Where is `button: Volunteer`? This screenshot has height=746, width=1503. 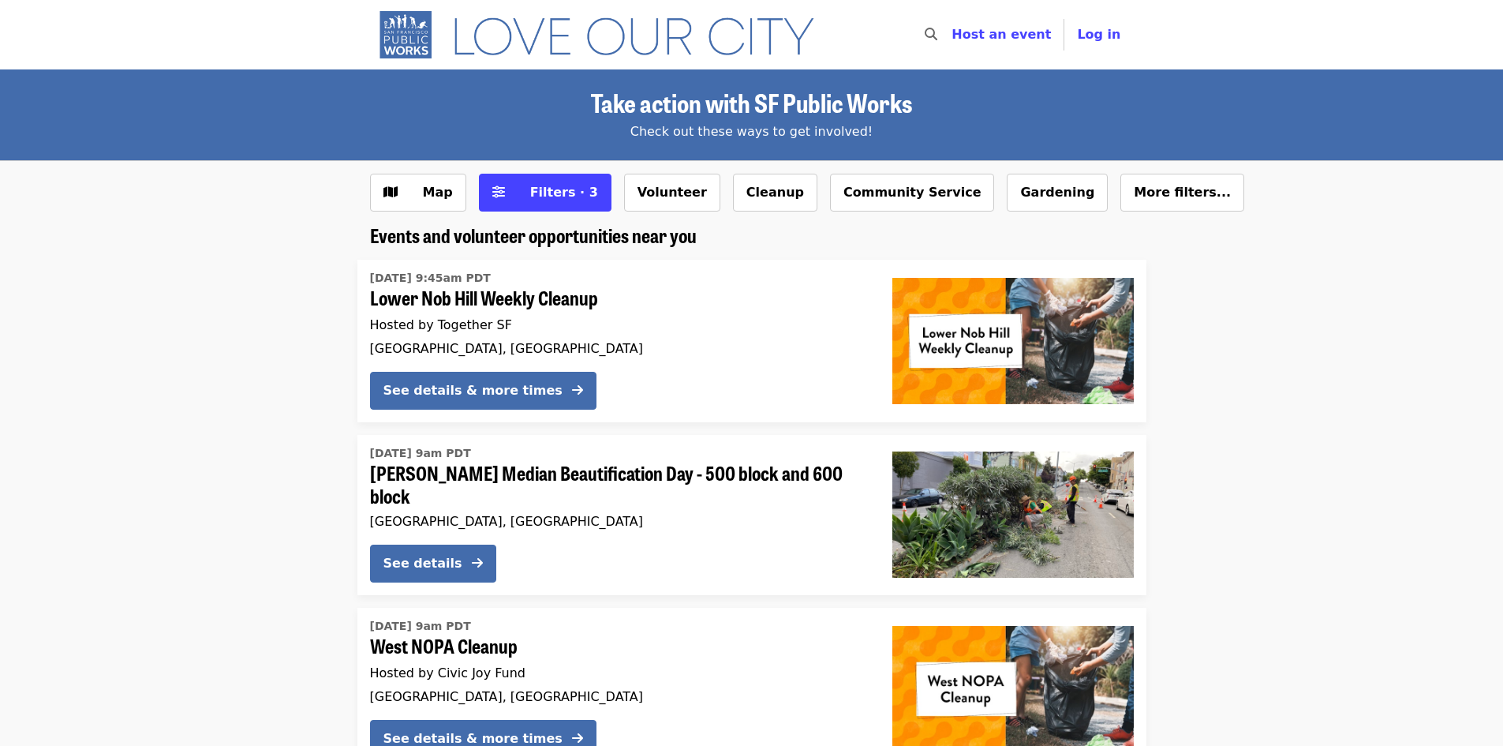 button: Volunteer is located at coordinates (672, 193).